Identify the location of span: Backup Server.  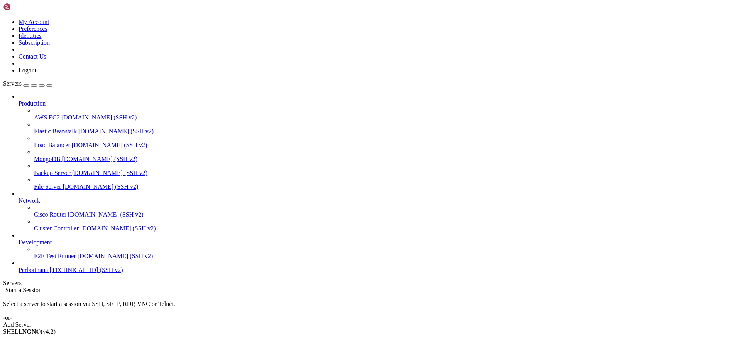
(52, 173).